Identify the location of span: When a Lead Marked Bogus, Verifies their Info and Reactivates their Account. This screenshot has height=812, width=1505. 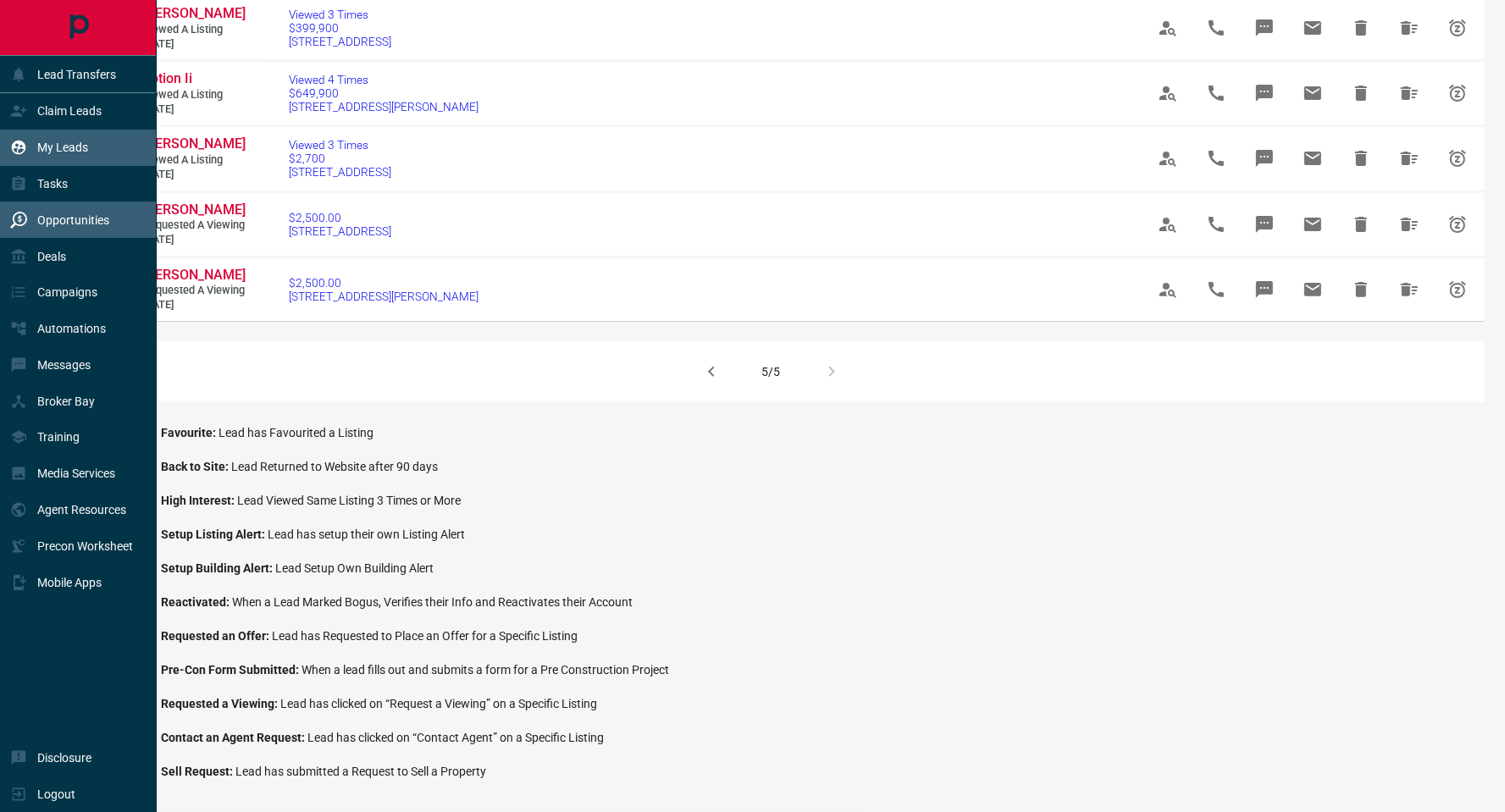
(432, 602).